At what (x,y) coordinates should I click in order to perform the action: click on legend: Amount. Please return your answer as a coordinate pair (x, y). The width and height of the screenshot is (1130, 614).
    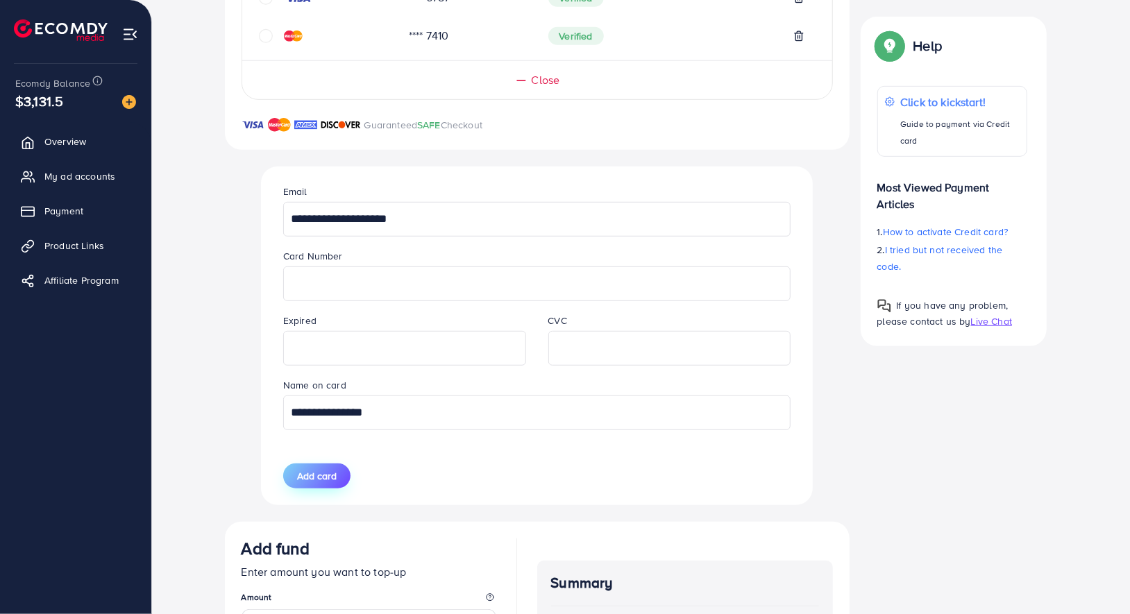
    Looking at the image, I should click on (369, 600).